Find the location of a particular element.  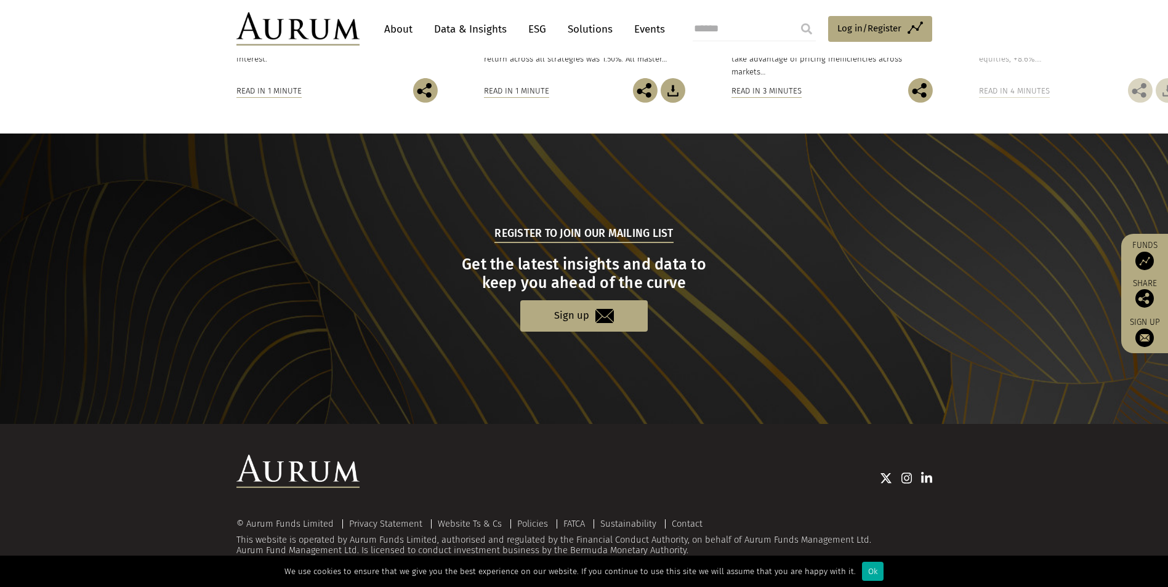

a: Sustainability is located at coordinates (628, 524).